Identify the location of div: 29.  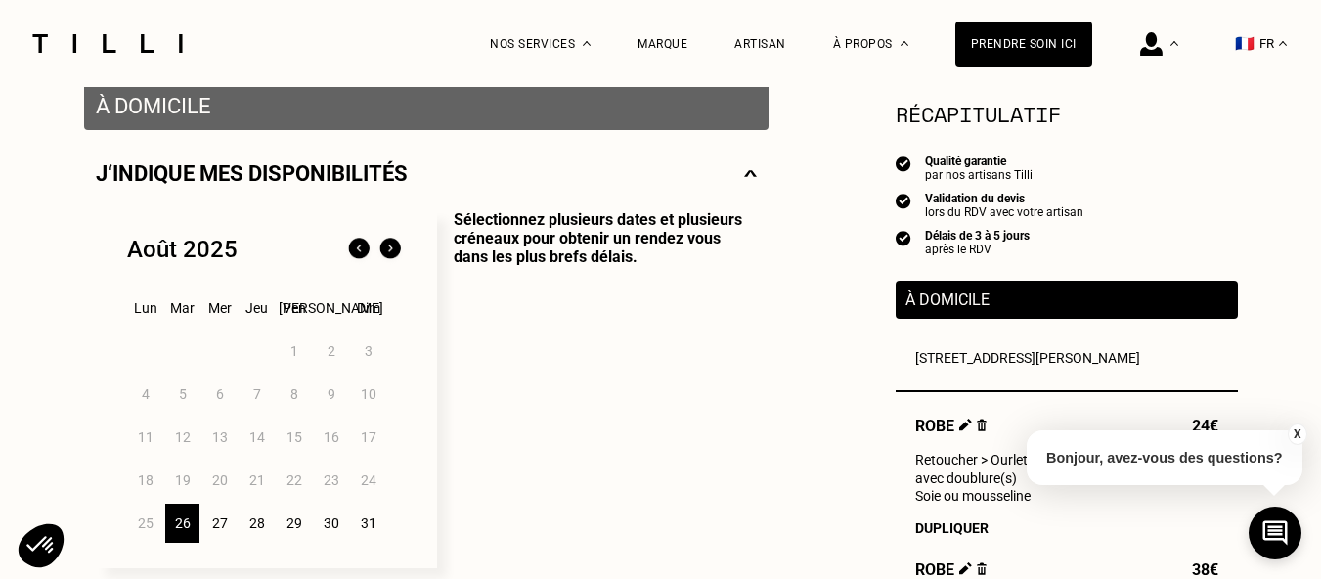
(293, 523).